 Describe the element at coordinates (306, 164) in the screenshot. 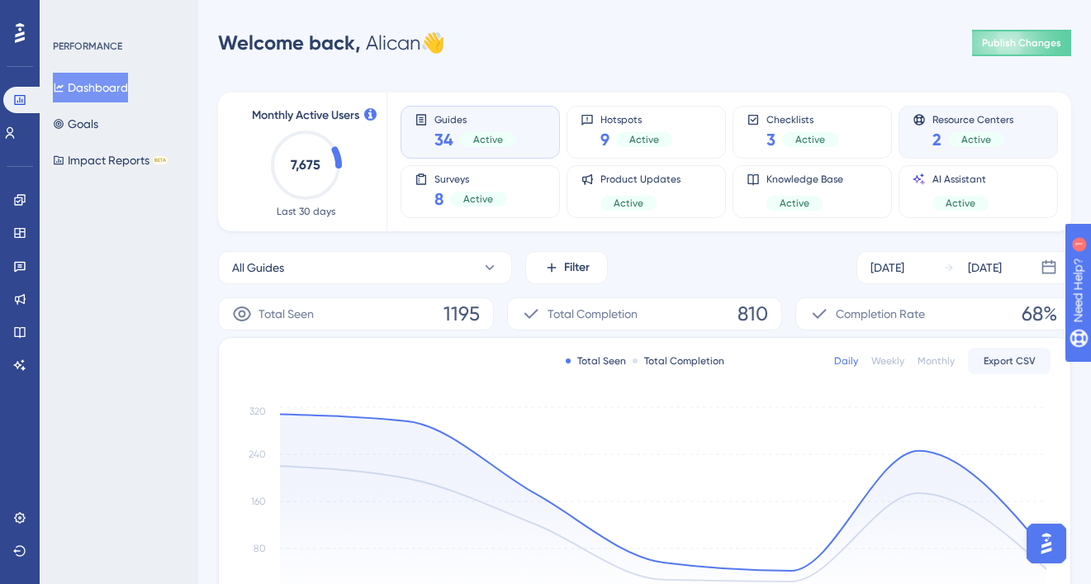

I see `text: 7,675` at that location.